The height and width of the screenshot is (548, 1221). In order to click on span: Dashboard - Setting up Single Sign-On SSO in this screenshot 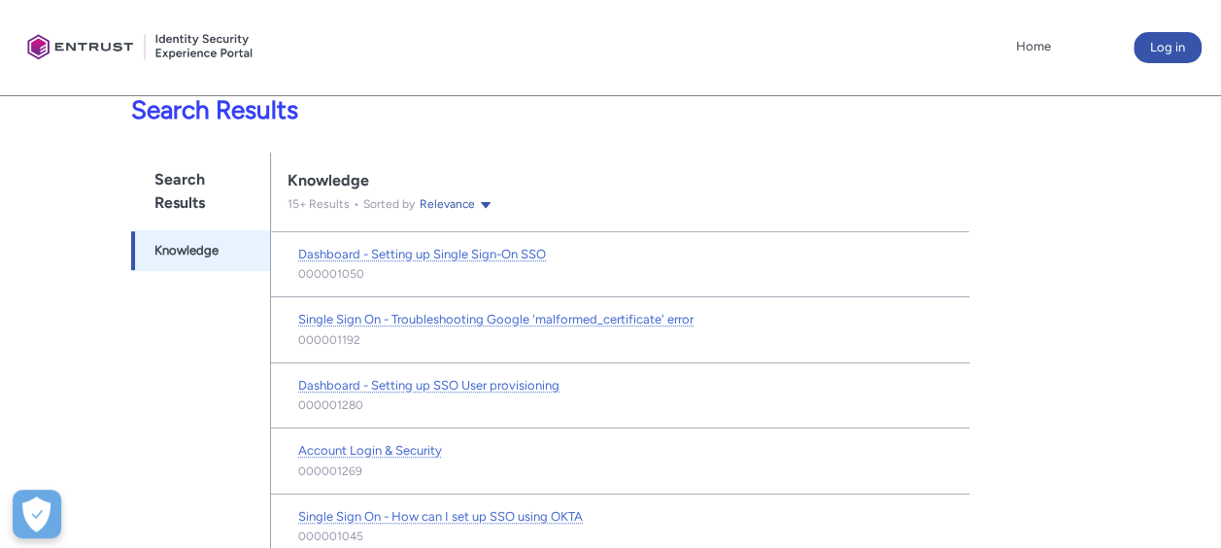, I will do `click(422, 254)`.